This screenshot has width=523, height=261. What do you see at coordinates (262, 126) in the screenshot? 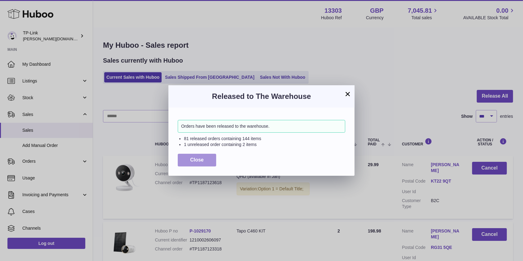
I see `div: Orders have been released to the warehouse.` at bounding box center [262, 126].